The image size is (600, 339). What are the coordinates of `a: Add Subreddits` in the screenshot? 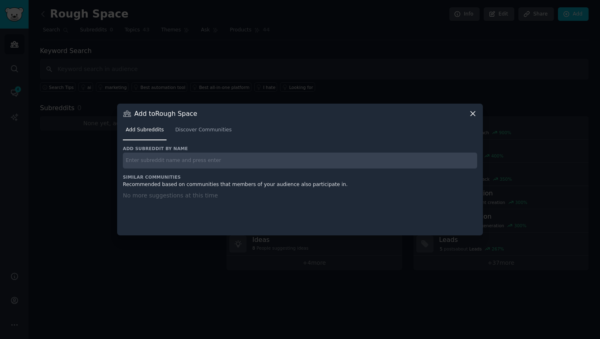 It's located at (144, 132).